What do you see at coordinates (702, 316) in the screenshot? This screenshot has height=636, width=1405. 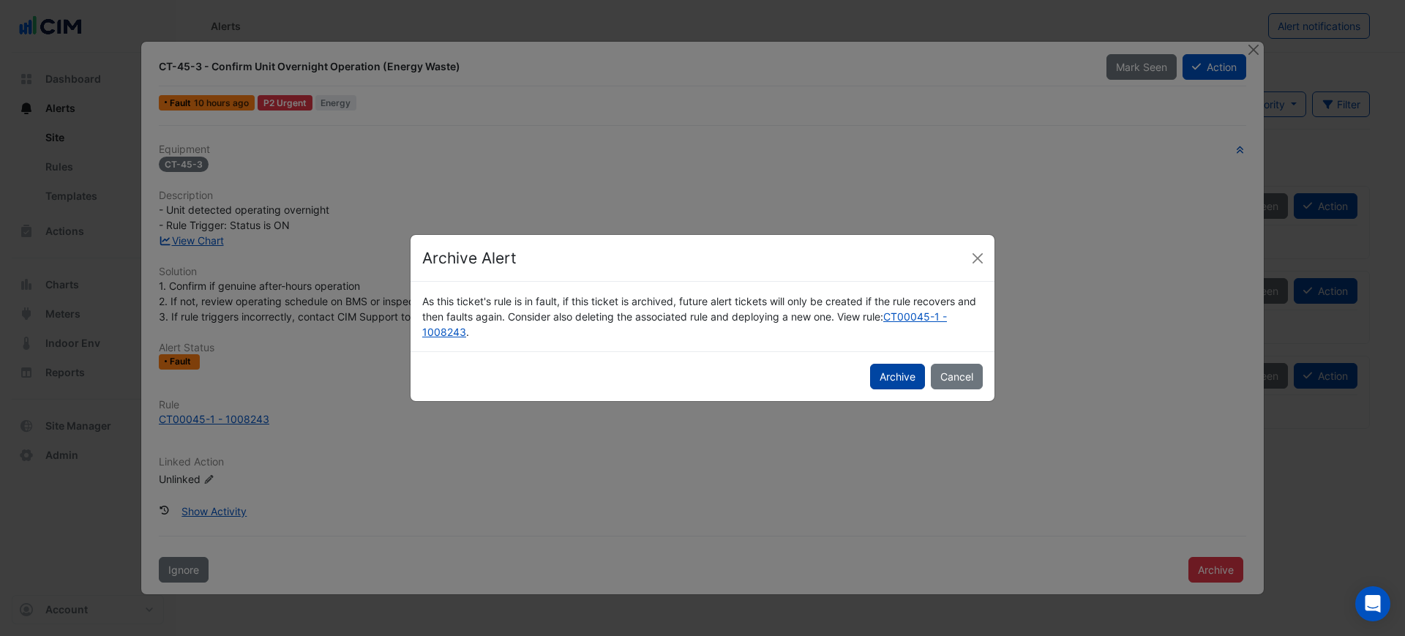 I see `div: As this ticket's rule is in fault, if this ticket is archived, future alert tickets will only be ...` at bounding box center [702, 316].